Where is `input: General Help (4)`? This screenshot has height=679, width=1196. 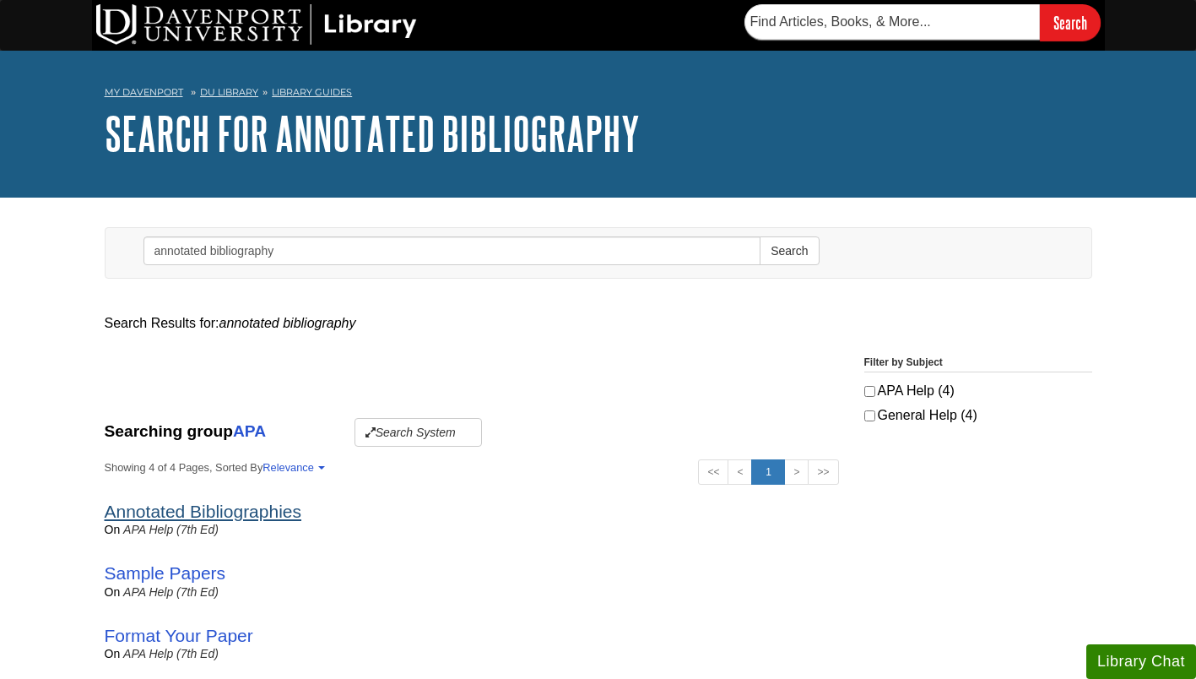 input: General Help (4) is located at coordinates (870, 415).